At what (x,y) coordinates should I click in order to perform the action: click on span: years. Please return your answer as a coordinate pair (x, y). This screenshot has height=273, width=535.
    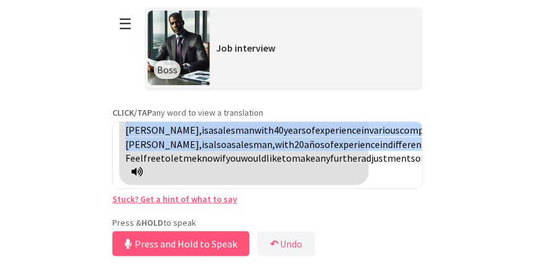
    Looking at the image, I should click on (295, 130).